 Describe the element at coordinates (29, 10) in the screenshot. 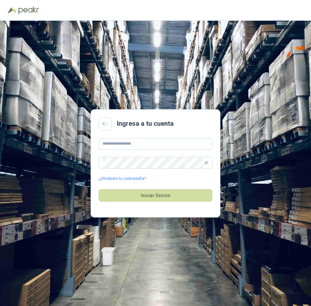

I see `img: Peakr` at that location.